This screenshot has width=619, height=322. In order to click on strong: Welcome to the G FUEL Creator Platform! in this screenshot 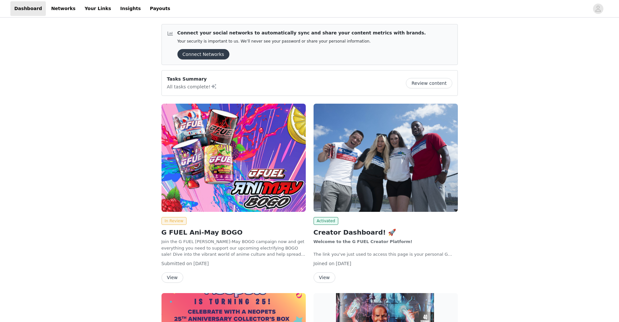, I will do `click(363, 241)`.